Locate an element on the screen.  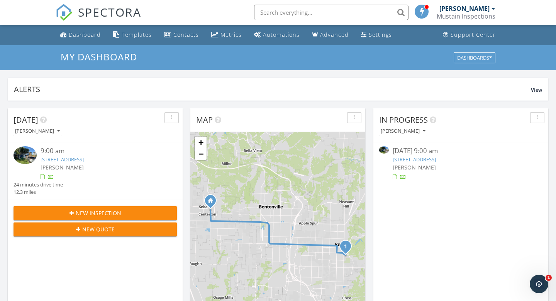
span: In Progress is located at coordinates (404, 119).